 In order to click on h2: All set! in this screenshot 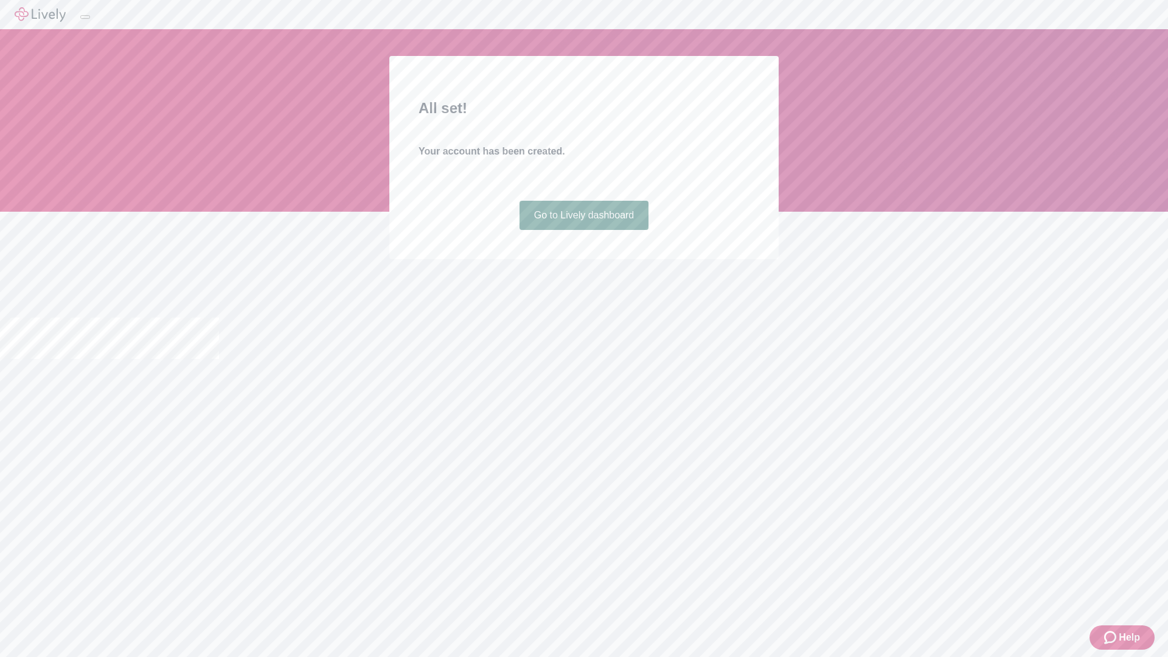, I will do `click(584, 108)`.